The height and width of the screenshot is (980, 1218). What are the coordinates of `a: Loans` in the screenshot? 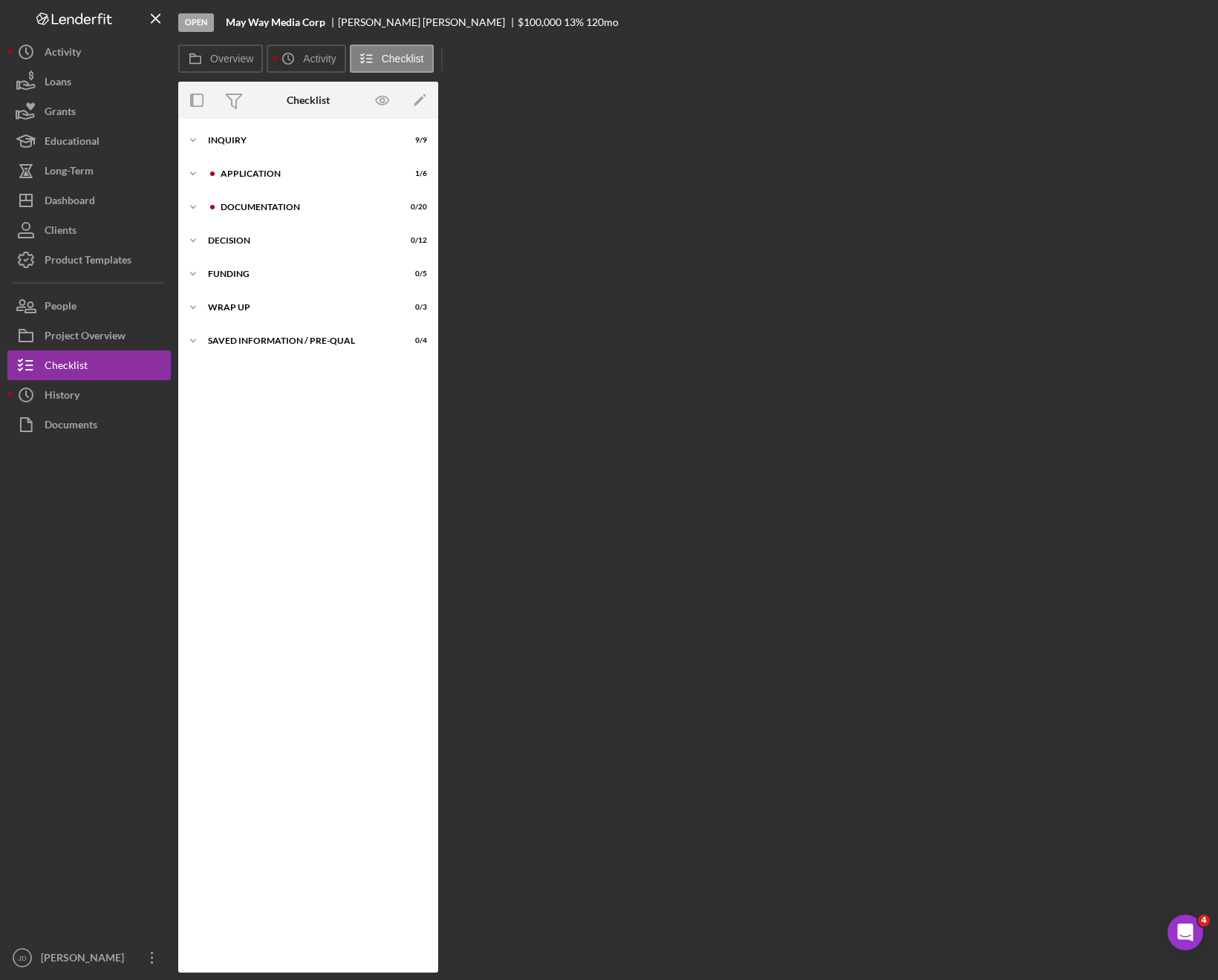 It's located at (89, 82).